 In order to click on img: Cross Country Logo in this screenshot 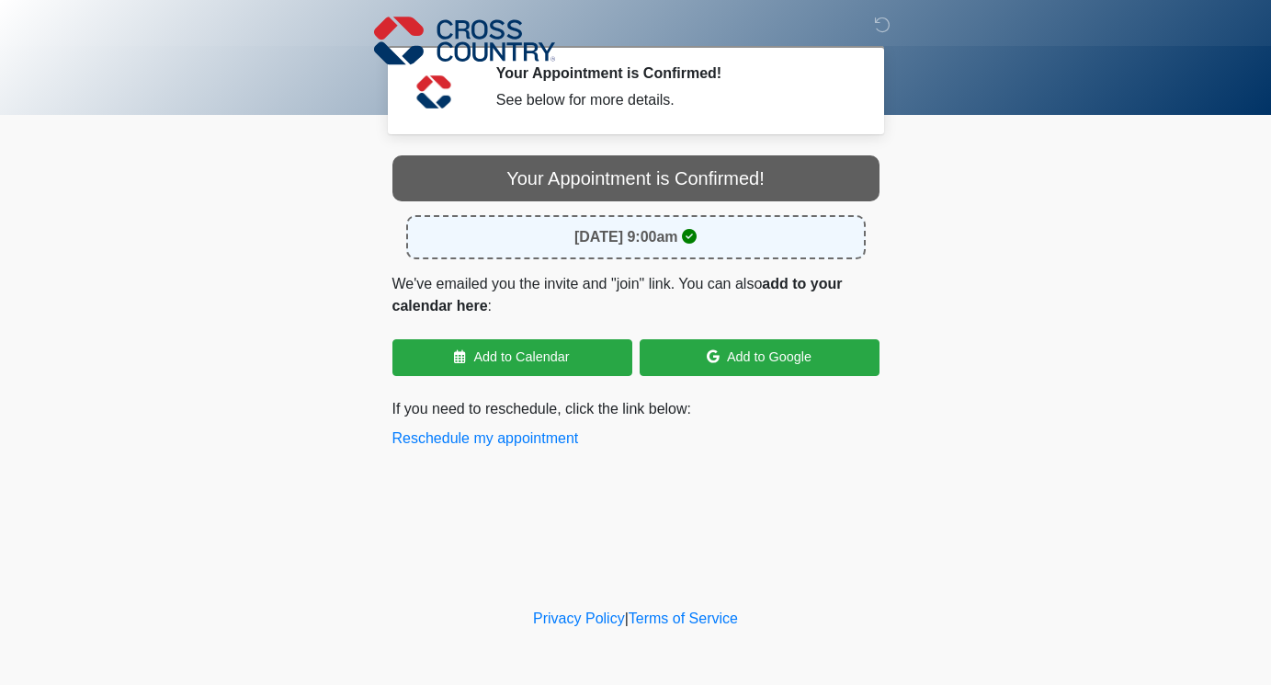, I will do `click(465, 40)`.